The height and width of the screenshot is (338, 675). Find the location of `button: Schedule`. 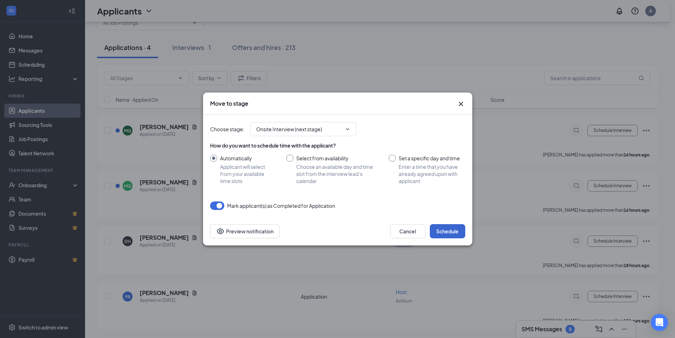

button: Schedule is located at coordinates (447, 231).